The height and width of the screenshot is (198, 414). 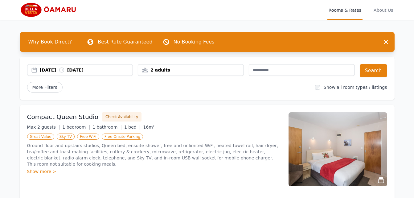 I want to click on img: Bella Vista Oamaru, so click(x=49, y=10).